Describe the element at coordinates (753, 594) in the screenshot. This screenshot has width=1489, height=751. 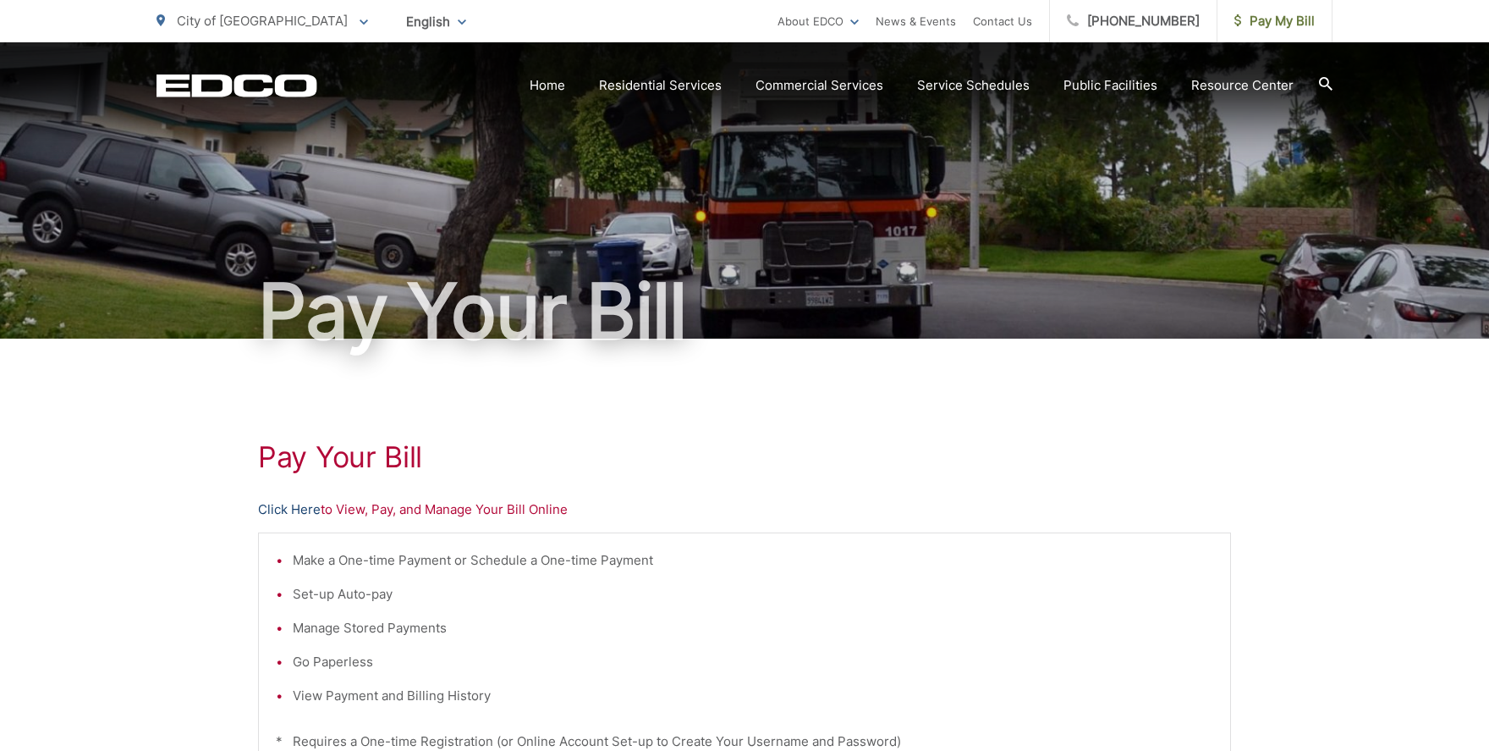
I see `li: Set-up Auto-pay` at that location.